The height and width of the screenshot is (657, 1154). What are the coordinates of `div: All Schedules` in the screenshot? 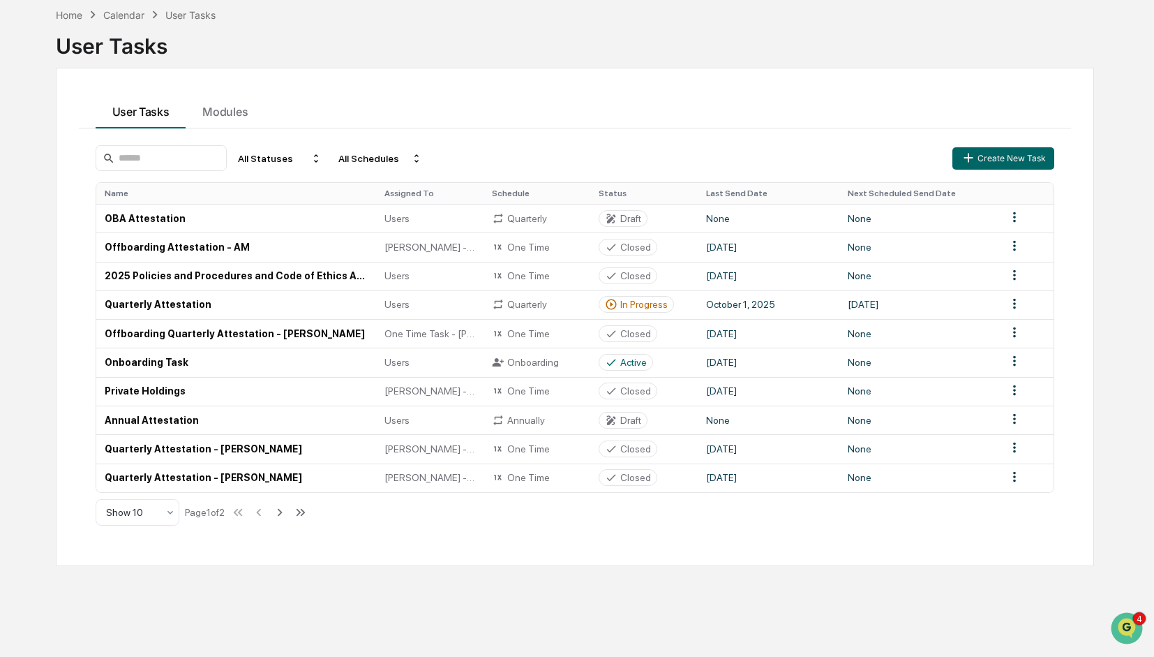 It's located at (380, 158).